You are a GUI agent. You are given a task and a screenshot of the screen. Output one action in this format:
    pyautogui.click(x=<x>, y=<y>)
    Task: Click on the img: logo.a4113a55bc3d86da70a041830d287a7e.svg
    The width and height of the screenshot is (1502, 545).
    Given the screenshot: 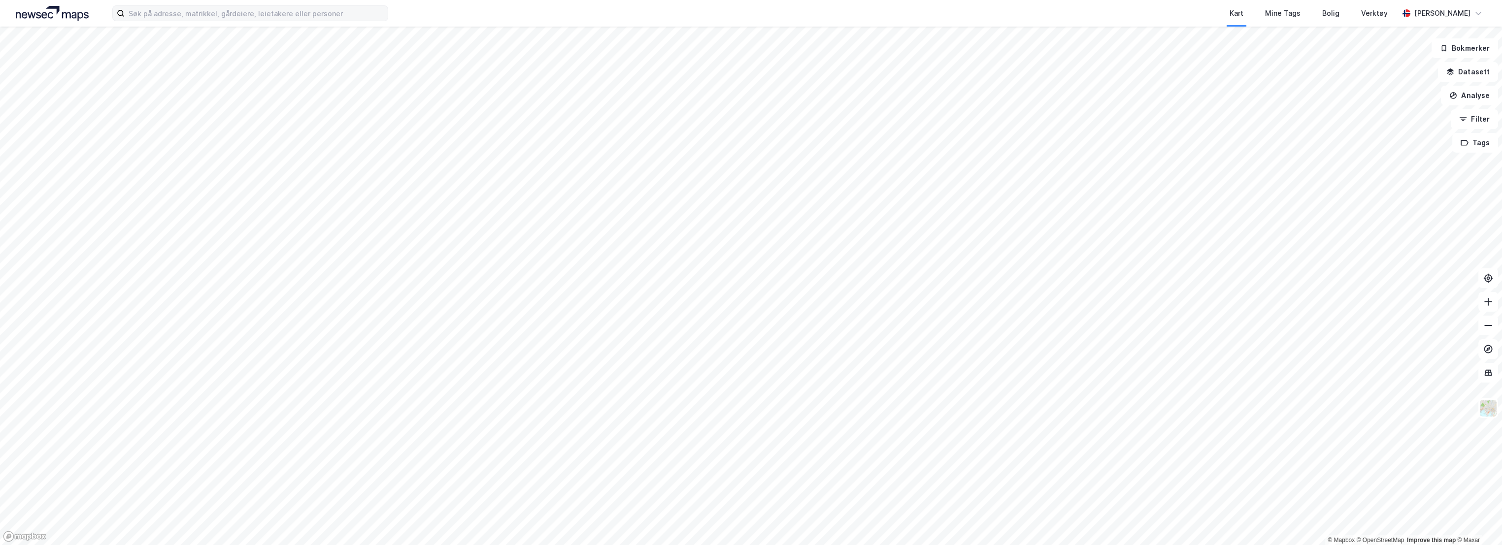 What is the action you would take?
    pyautogui.click(x=52, y=13)
    